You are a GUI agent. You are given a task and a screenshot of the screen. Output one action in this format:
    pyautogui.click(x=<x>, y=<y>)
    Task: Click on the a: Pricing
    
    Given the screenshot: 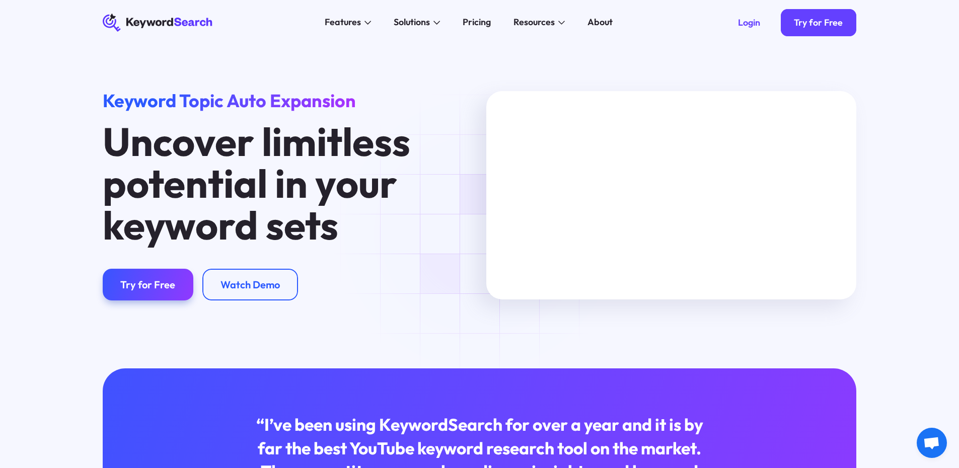 What is the action you would take?
    pyautogui.click(x=477, y=23)
    